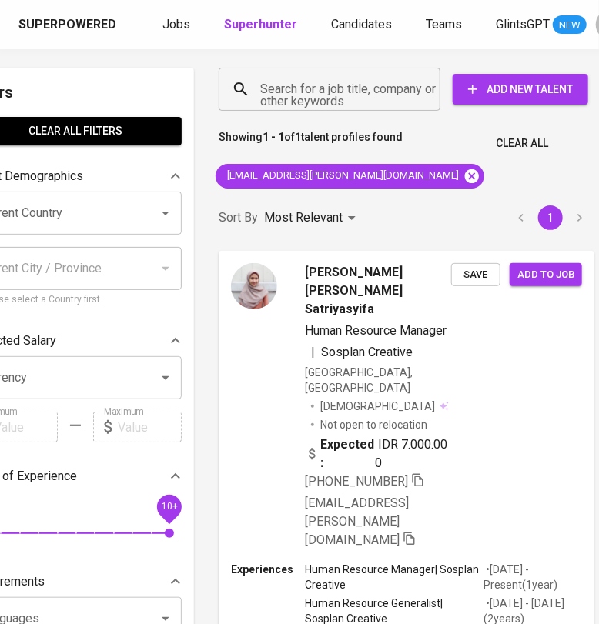 The height and width of the screenshot is (624, 599). Describe the element at coordinates (522, 143) in the screenshot. I see `span: Clear All` at that location.